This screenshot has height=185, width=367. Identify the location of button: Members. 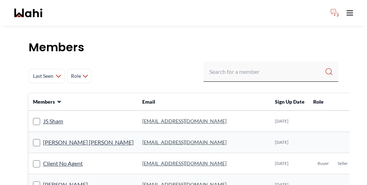
(47, 102).